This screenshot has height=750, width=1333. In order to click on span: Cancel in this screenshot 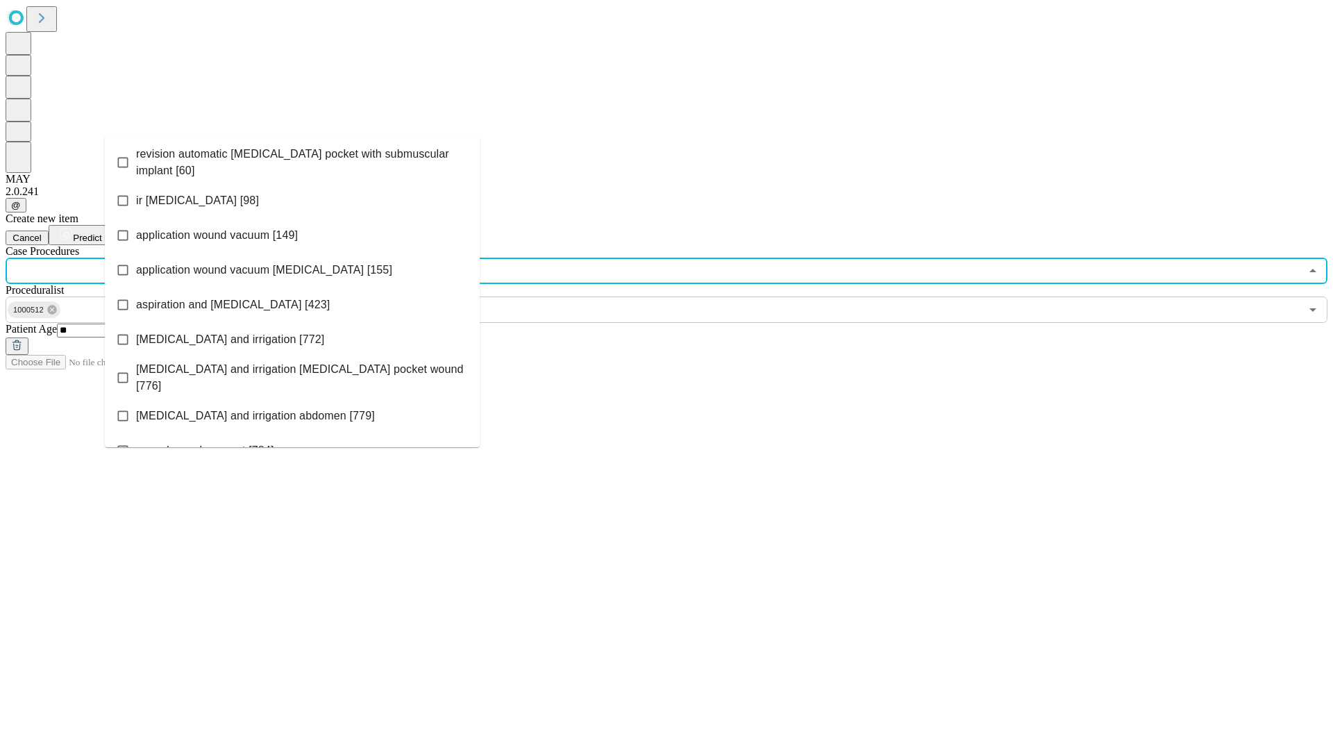, I will do `click(27, 238)`.